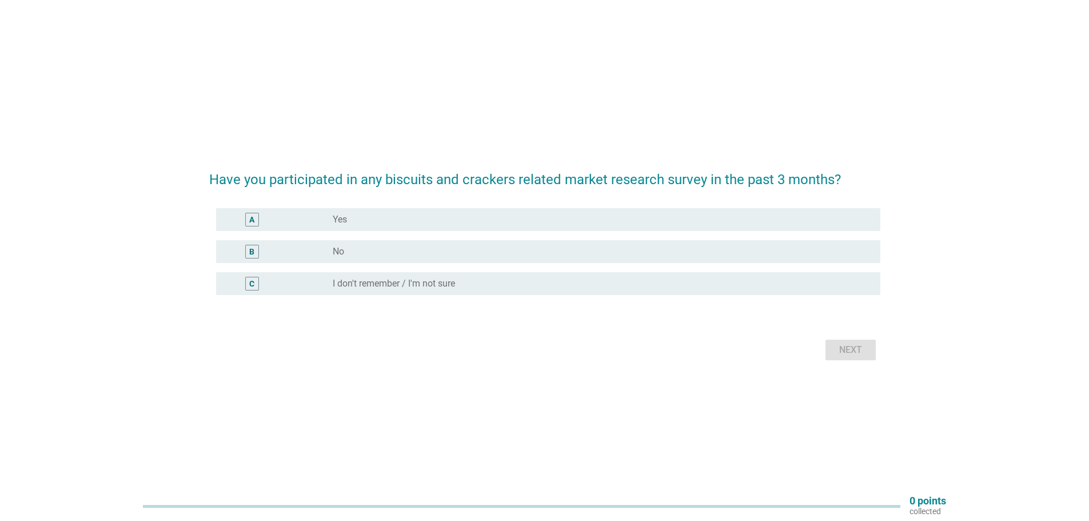 This screenshot has width=1089, height=521. Describe the element at coordinates (394, 284) in the screenshot. I see `label: I don't remember / I'm not sure` at that location.